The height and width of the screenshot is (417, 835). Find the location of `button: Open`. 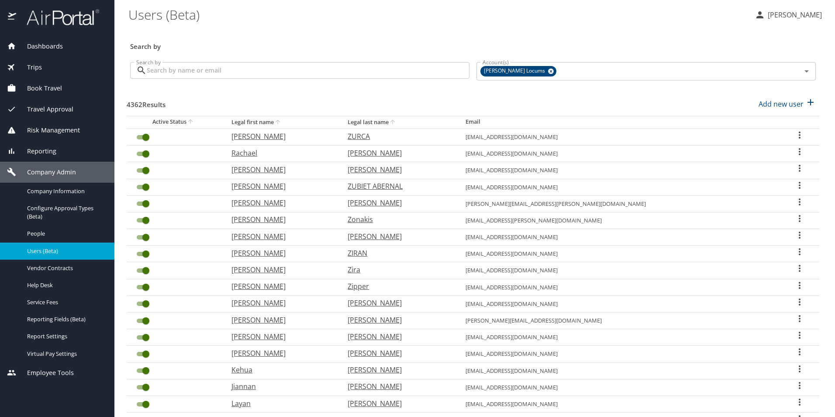

button: Open is located at coordinates (807, 71).